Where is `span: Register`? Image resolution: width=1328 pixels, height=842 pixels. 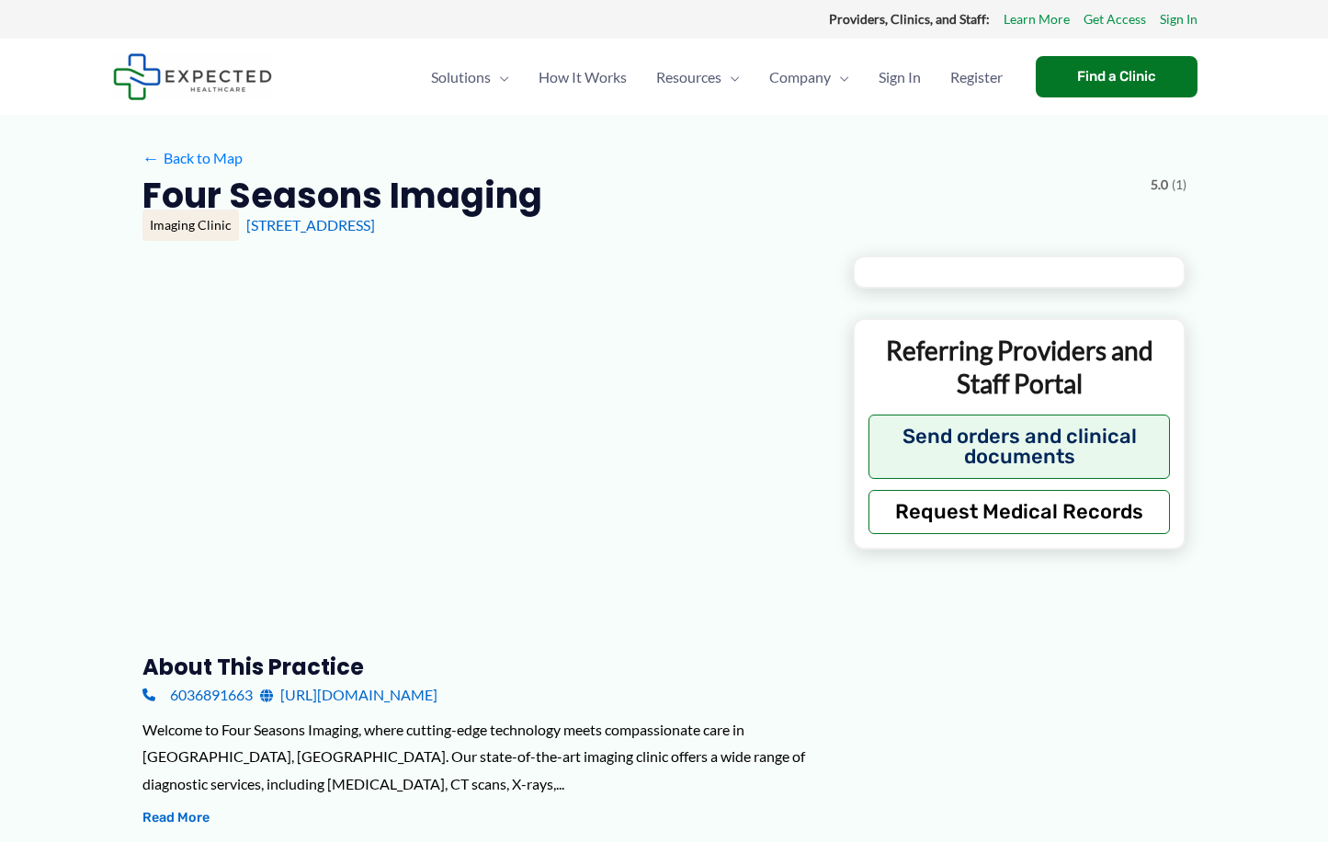 span: Register is located at coordinates (976, 77).